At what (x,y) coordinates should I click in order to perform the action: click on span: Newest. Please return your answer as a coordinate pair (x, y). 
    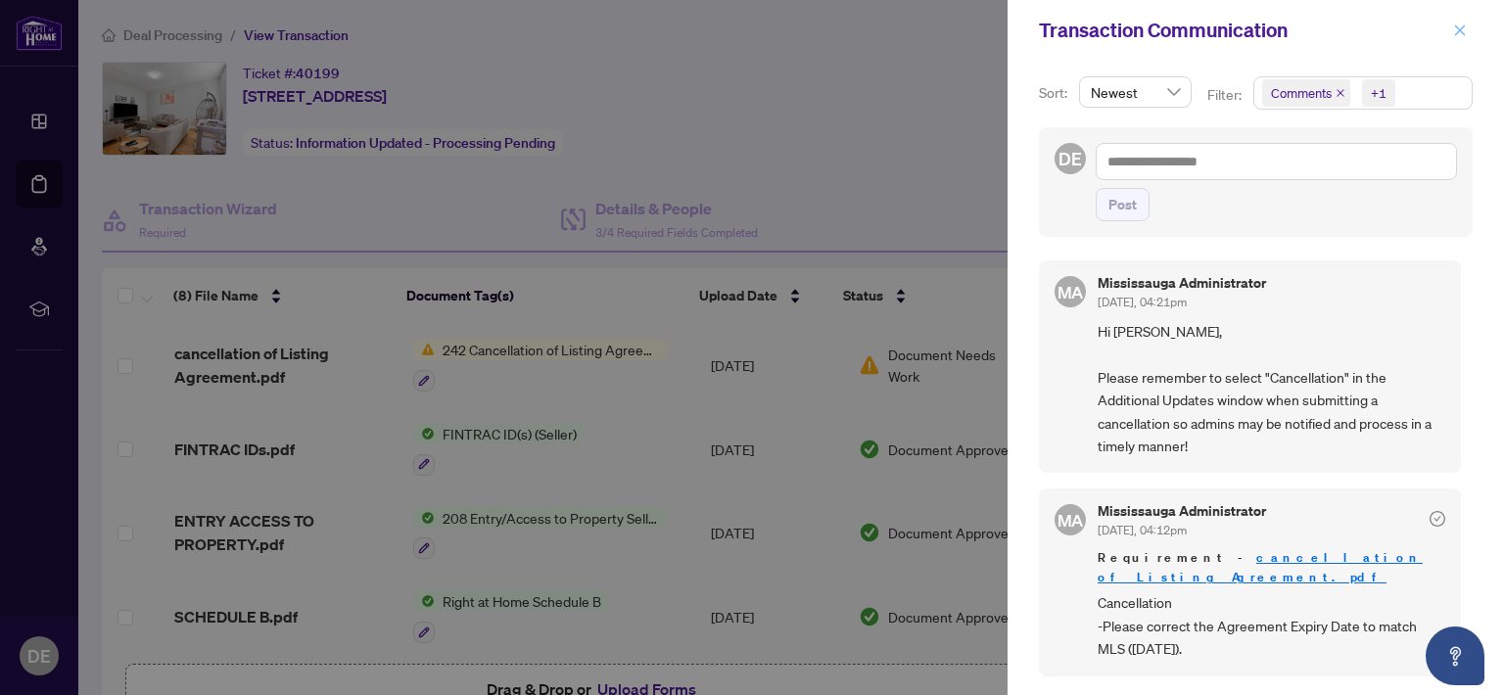
    Looking at the image, I should click on (1135, 92).